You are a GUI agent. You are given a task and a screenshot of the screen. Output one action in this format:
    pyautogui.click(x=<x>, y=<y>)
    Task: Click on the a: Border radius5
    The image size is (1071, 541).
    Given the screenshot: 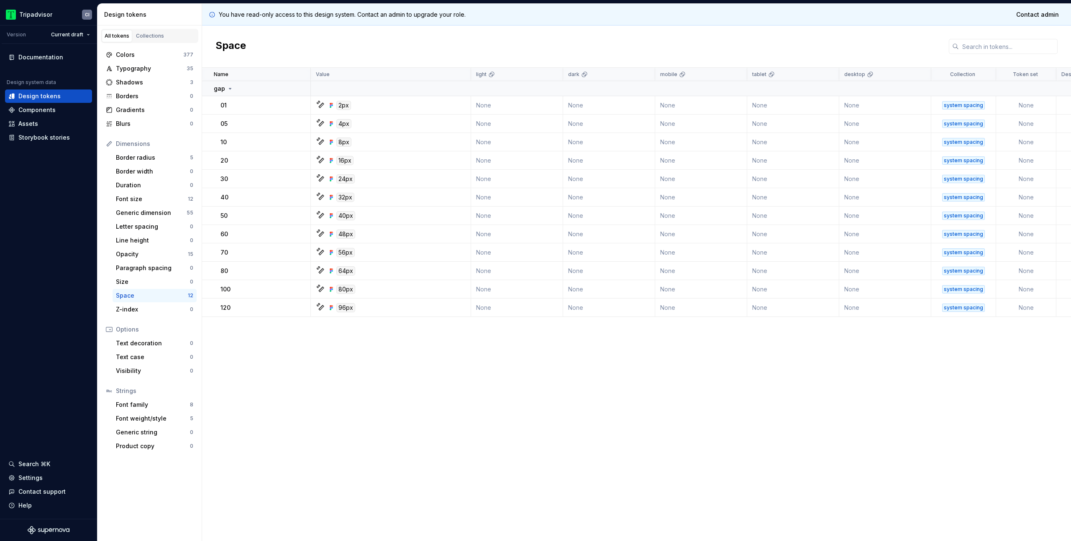 What is the action you would take?
    pyautogui.click(x=154, y=158)
    